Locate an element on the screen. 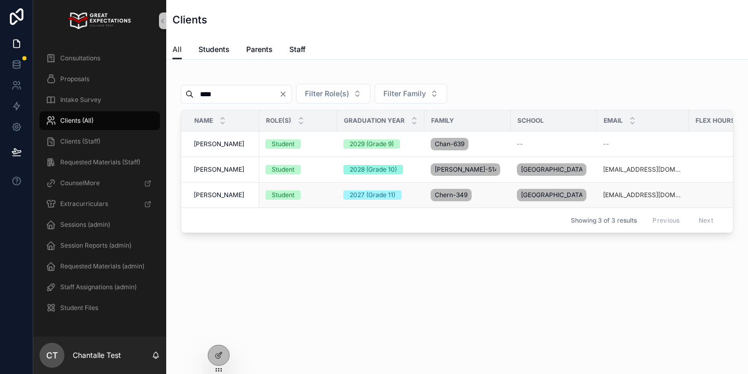  a: Intake Survey is located at coordinates (100, 100).